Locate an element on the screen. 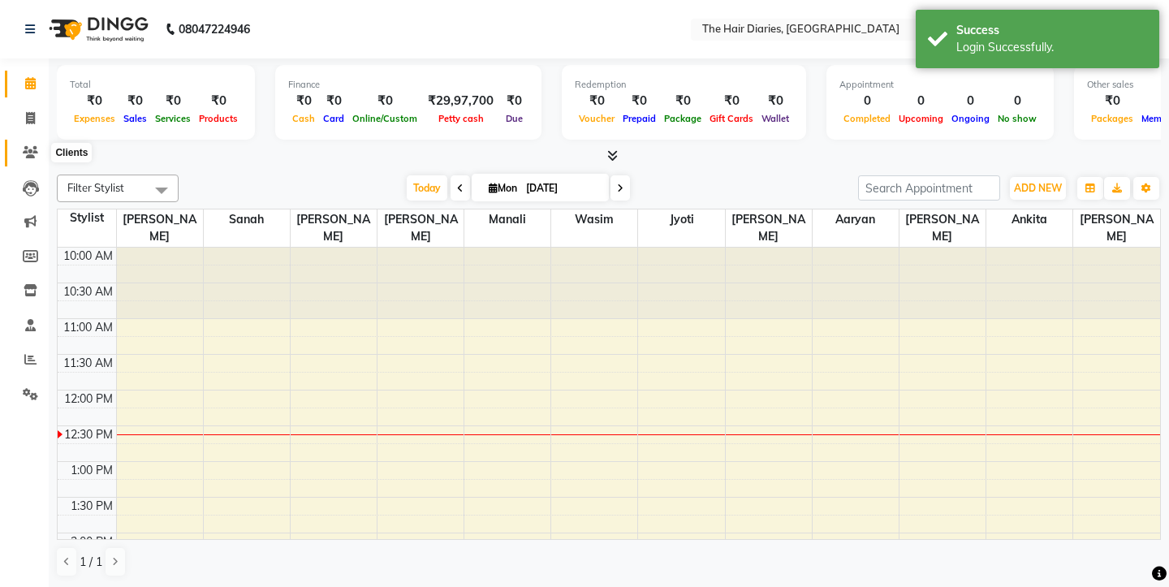  span: Online/Custom is located at coordinates (385, 118).